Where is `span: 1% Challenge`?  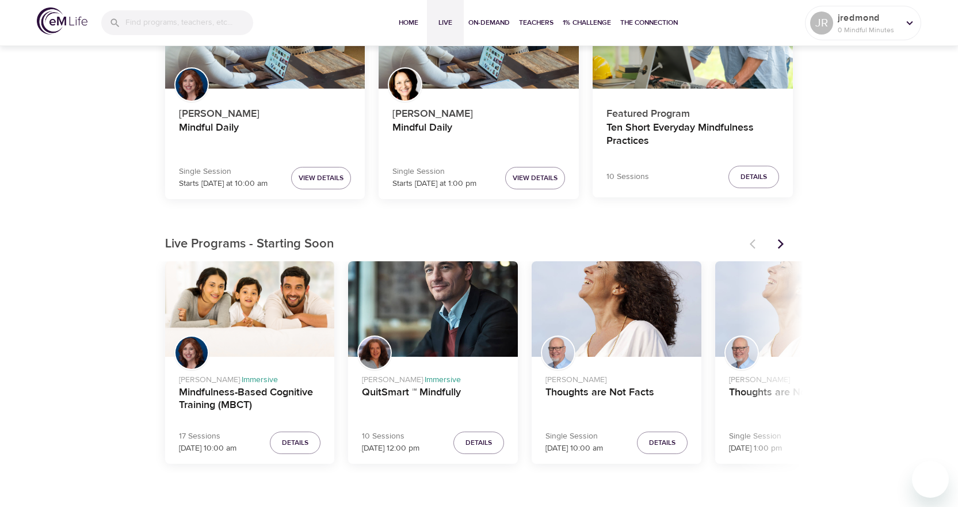 span: 1% Challenge is located at coordinates (587, 22).